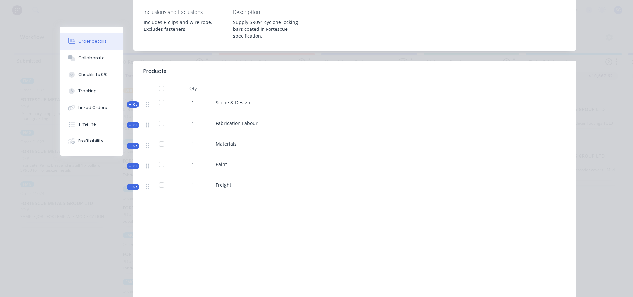 Image resolution: width=633 pixels, height=297 pixels. I want to click on span: Materials, so click(226, 144).